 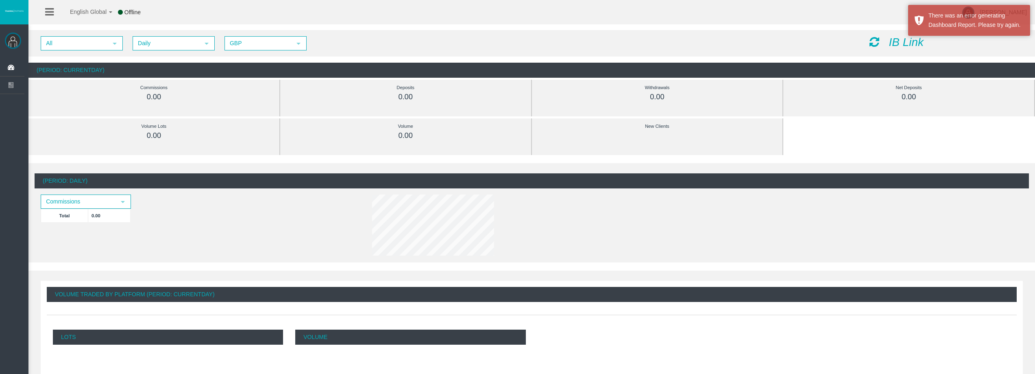 What do you see at coordinates (168, 337) in the screenshot?
I see `p: Lots` at bounding box center [168, 337].